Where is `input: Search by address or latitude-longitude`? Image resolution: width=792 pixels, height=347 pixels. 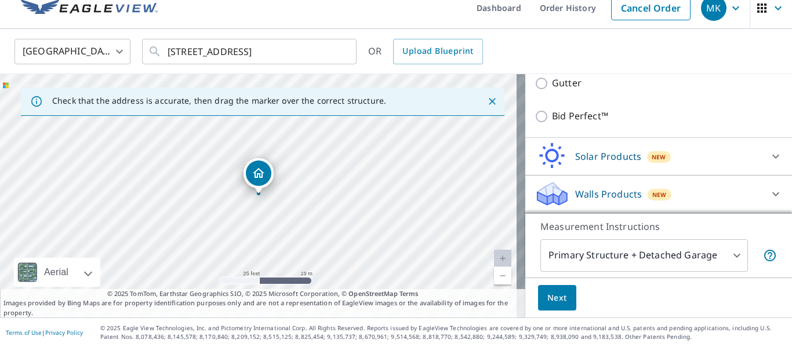 input: Search by address or latitude-longitude is located at coordinates (250, 52).